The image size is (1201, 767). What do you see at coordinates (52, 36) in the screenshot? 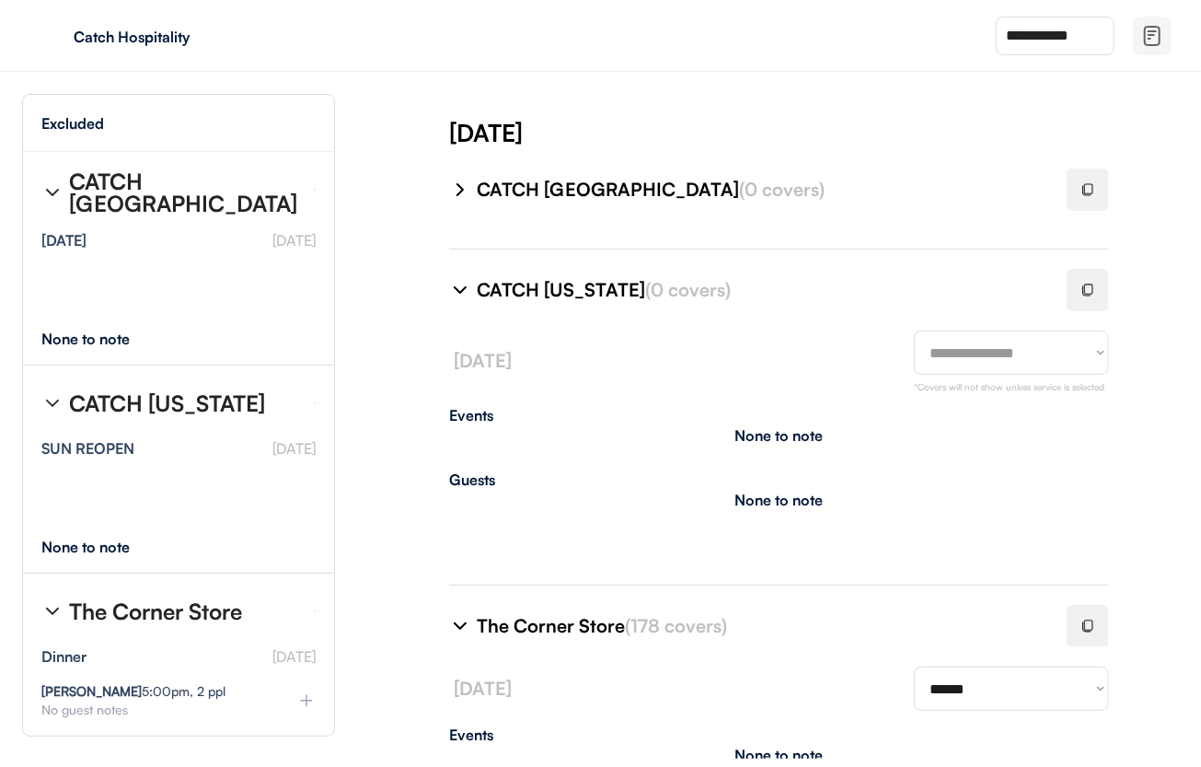
I see `img: yH5BAEAAAAALAAAAAABAAEAAAIBRAA7` at bounding box center [52, 36].